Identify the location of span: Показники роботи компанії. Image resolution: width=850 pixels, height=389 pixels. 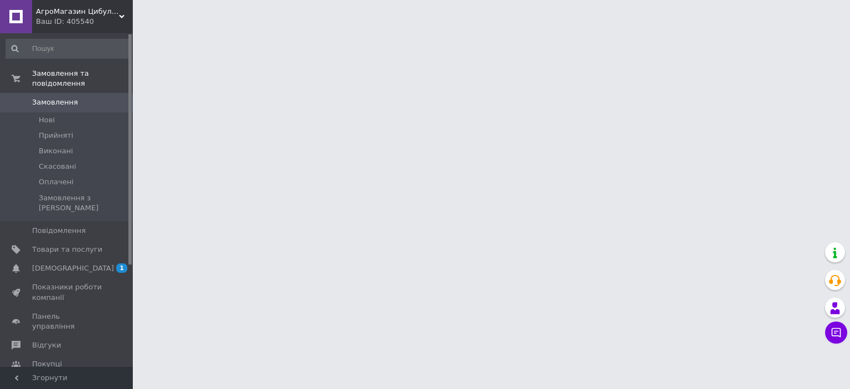
(67, 292).